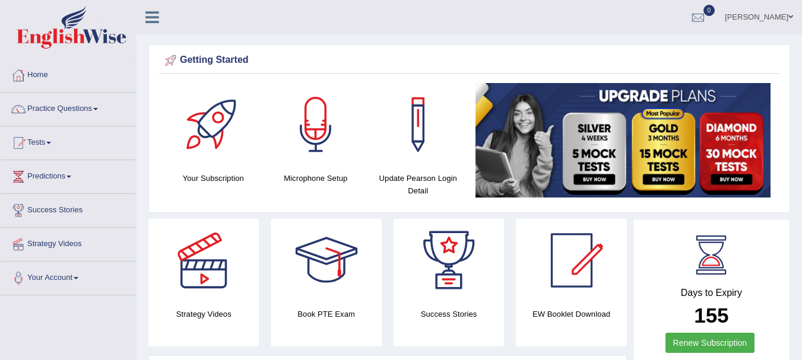 The image size is (802, 360). What do you see at coordinates (326, 314) in the screenshot?
I see `h4: Book PTE Exam` at bounding box center [326, 314].